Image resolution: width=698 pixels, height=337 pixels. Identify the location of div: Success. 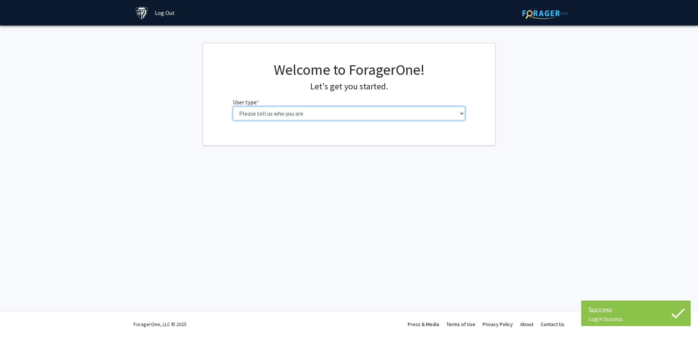
(636, 310).